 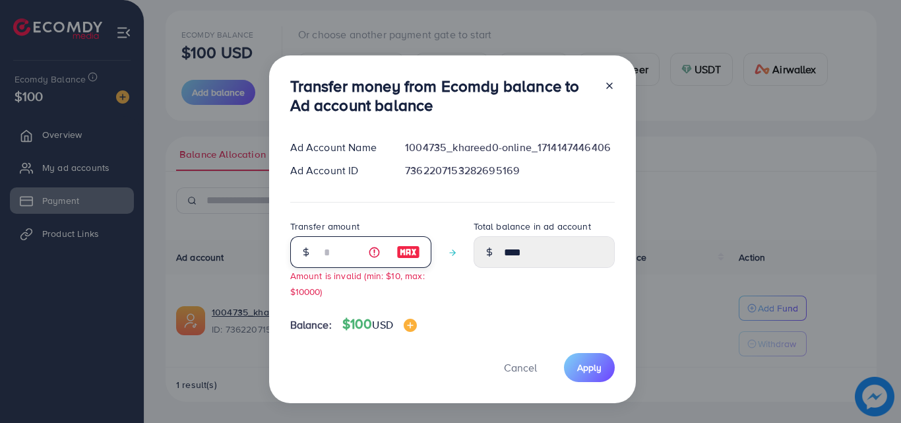 What do you see at coordinates (509, 147) in the screenshot?
I see `div: 1004735_khareed0-online_1714147446406` at bounding box center [509, 147].